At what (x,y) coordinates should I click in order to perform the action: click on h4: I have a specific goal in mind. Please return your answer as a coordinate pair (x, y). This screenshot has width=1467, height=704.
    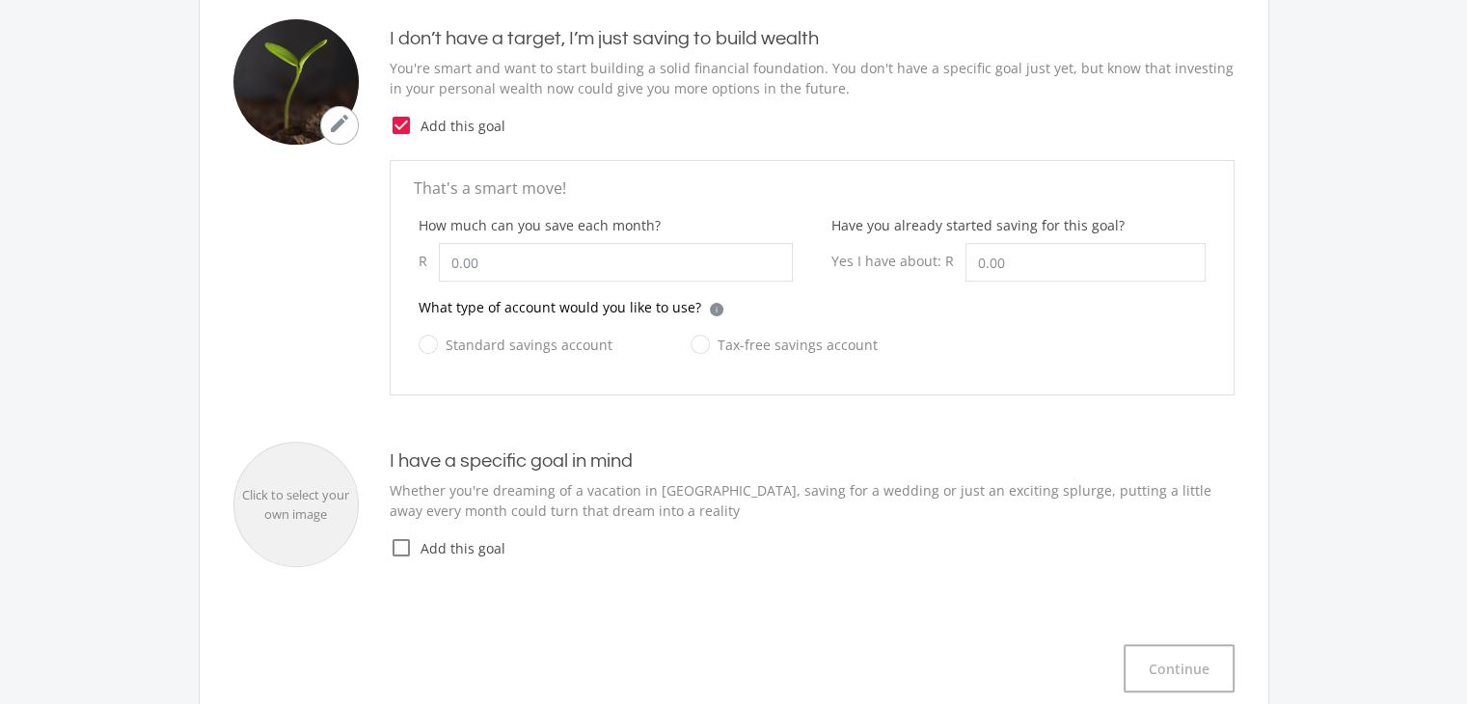
    Looking at the image, I should click on (812, 461).